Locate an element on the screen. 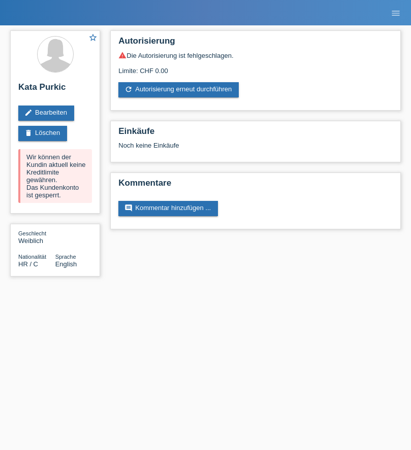 The height and width of the screenshot is (450, 411). i: delete is located at coordinates (28, 133).